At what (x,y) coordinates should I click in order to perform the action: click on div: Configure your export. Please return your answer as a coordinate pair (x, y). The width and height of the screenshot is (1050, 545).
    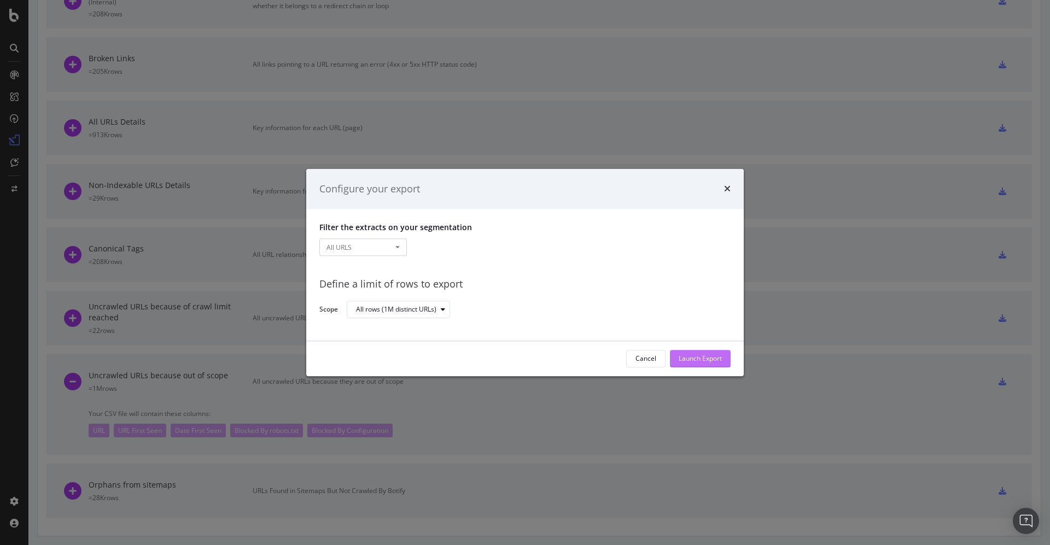
    Looking at the image, I should click on (370, 189).